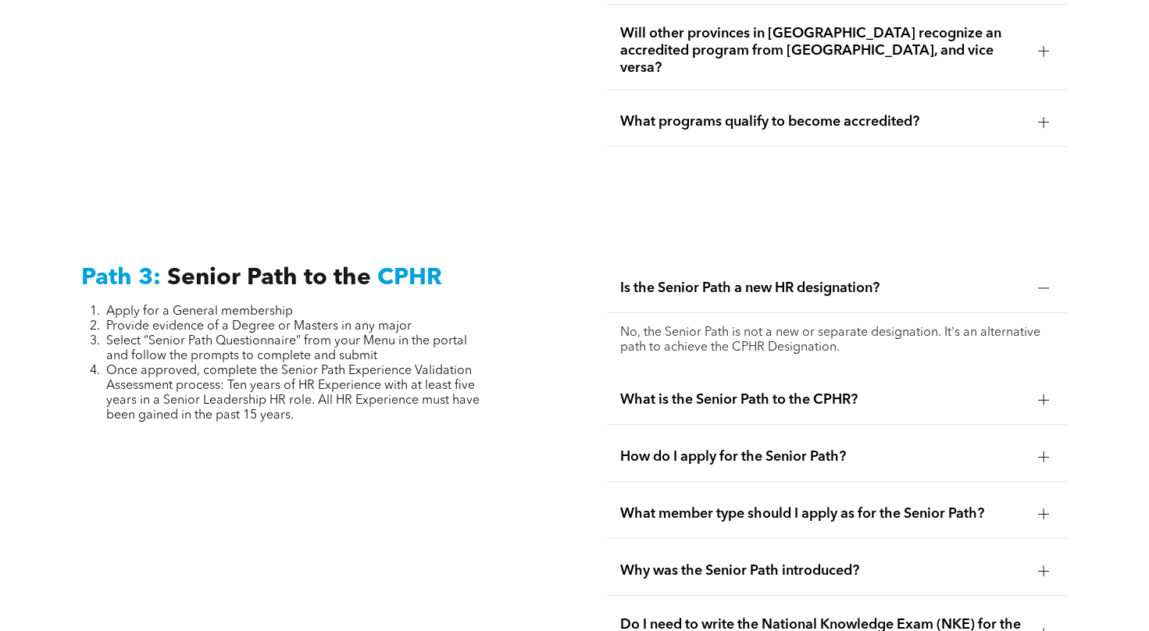  Describe the element at coordinates (821, 288) in the screenshot. I see `span: Is the Senior Path a new HR designation?` at that location.